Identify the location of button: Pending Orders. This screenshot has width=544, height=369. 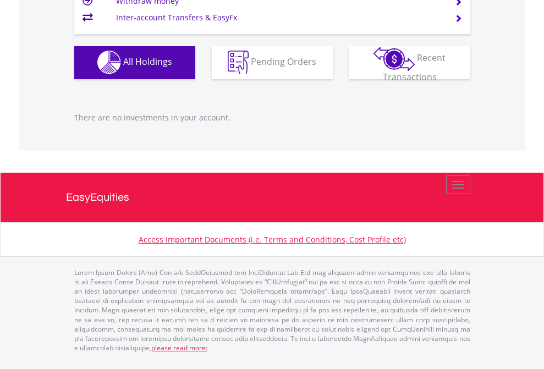
(272, 63).